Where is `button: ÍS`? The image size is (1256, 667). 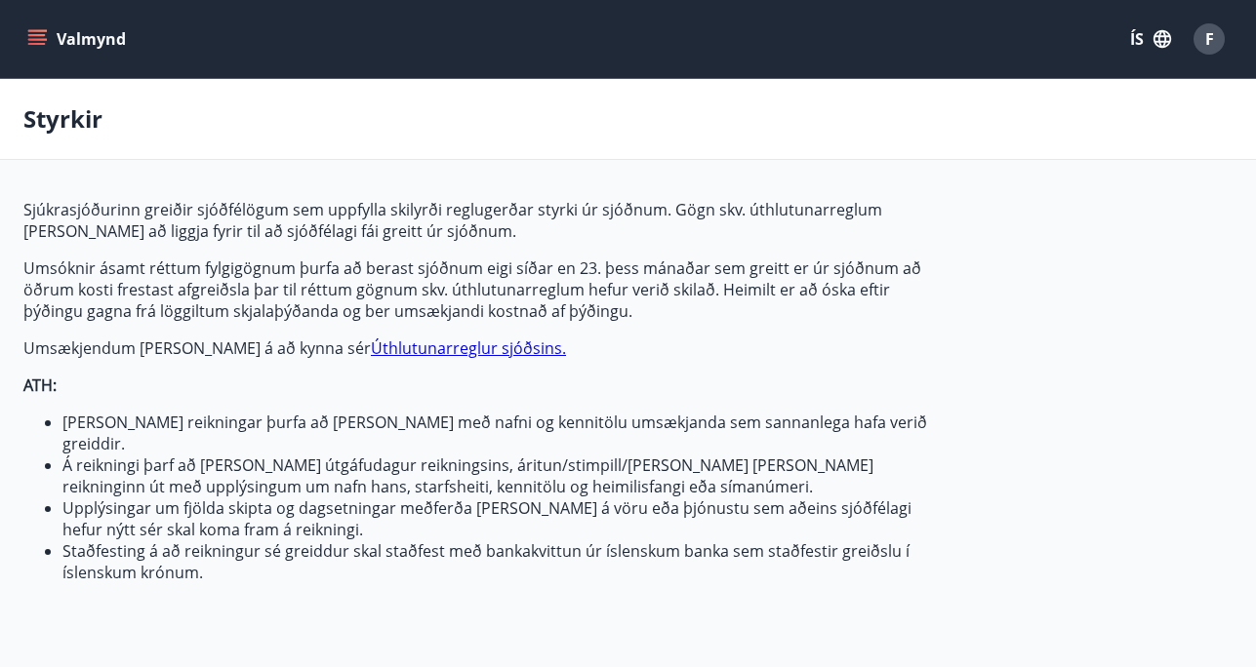
button: ÍS is located at coordinates (1150, 39).